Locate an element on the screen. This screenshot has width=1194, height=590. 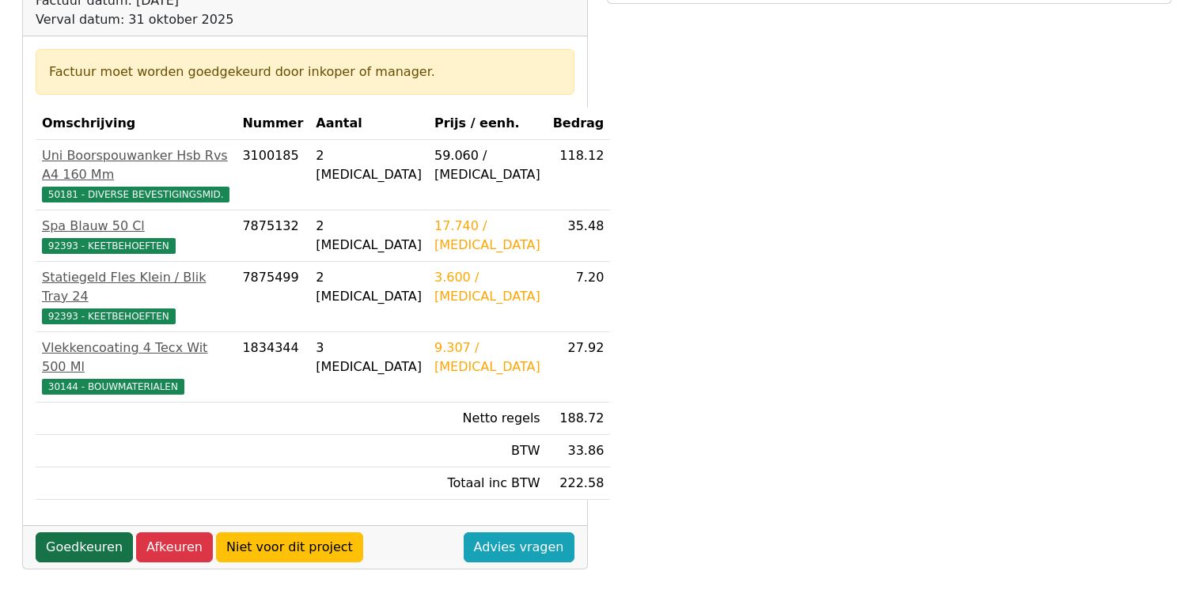
th: Aantal is located at coordinates (369, 123).